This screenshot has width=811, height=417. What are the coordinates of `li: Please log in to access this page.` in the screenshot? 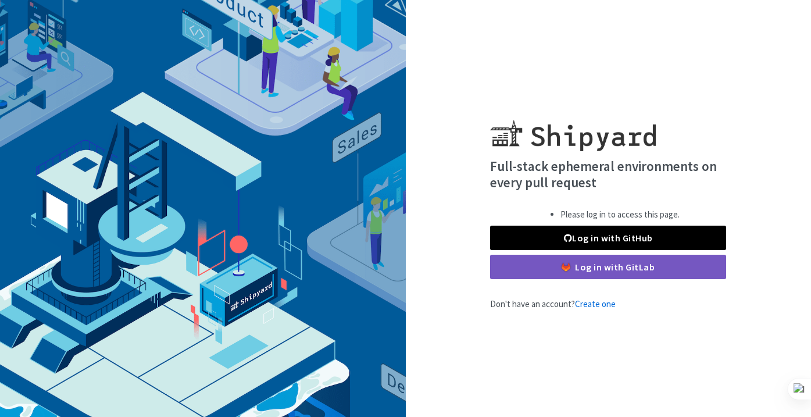 It's located at (620, 215).